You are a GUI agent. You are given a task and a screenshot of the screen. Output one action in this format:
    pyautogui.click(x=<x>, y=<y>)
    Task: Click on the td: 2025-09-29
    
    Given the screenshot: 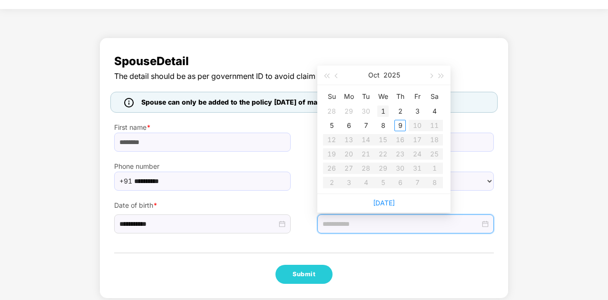 What is the action you would take?
    pyautogui.click(x=349, y=111)
    